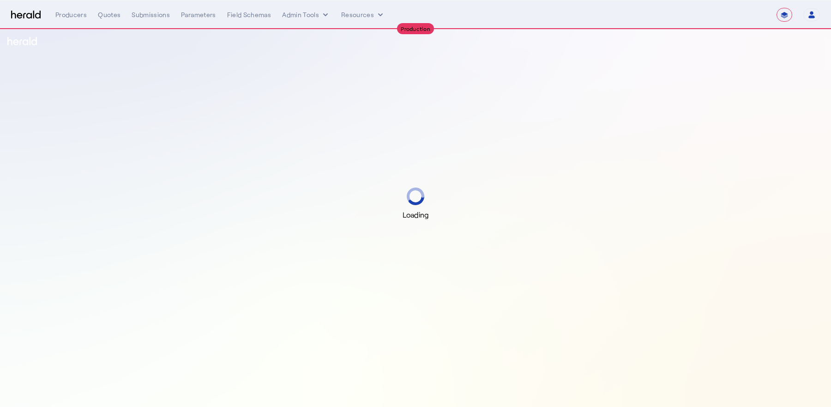 The height and width of the screenshot is (407, 831). Describe the element at coordinates (26, 15) in the screenshot. I see `img: Herald Logo` at that location.